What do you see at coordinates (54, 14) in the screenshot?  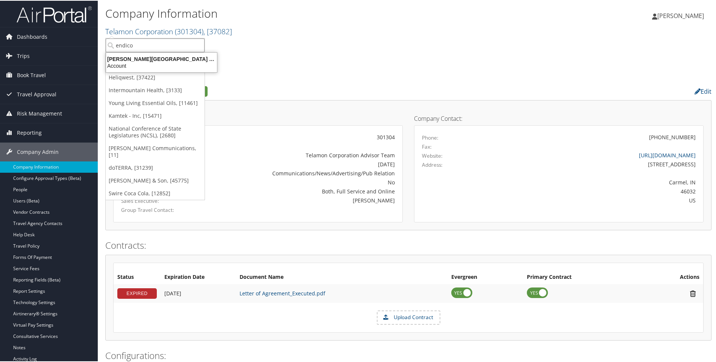 I see `img: airportal-logo.png` at bounding box center [54, 14].